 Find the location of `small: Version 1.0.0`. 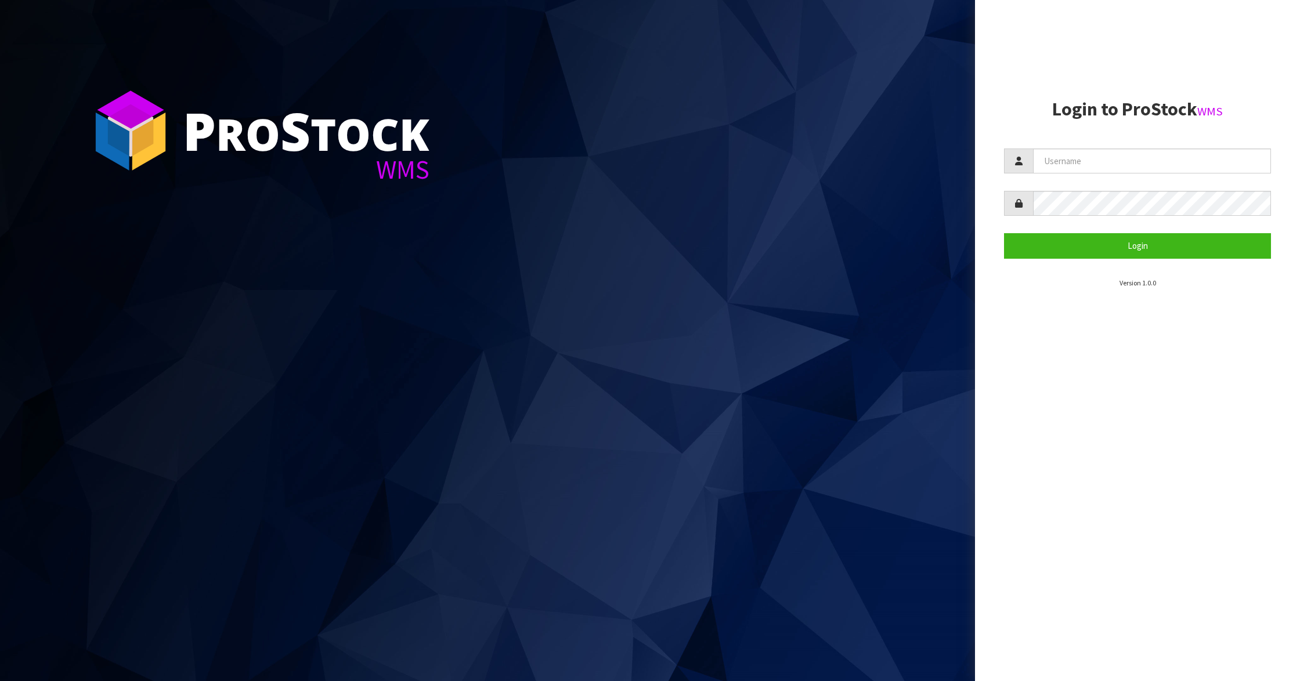

small: Version 1.0.0 is located at coordinates (1138, 283).